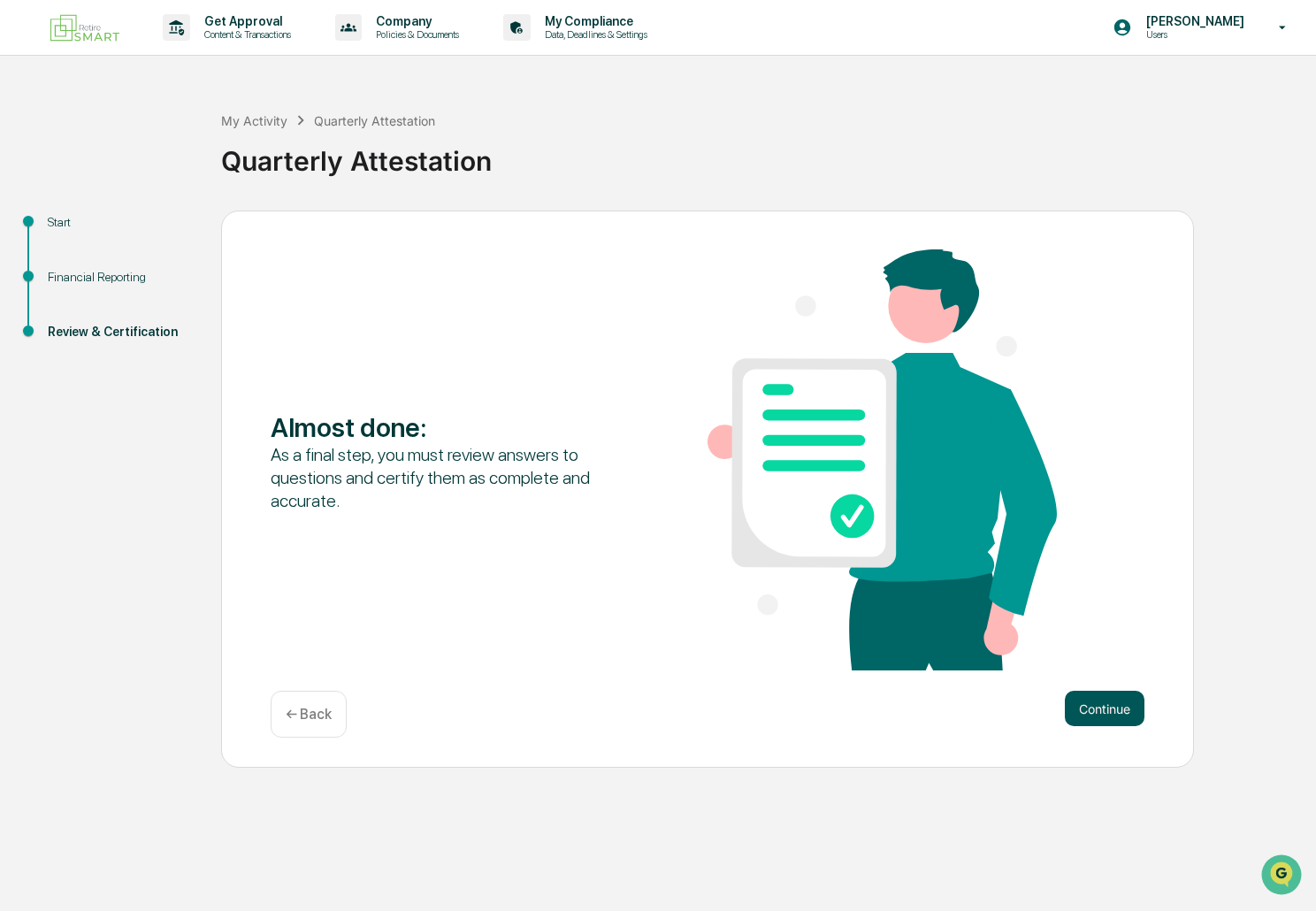 The image size is (1316, 911). Describe the element at coordinates (882, 459) in the screenshot. I see `img: Almost done` at that location.